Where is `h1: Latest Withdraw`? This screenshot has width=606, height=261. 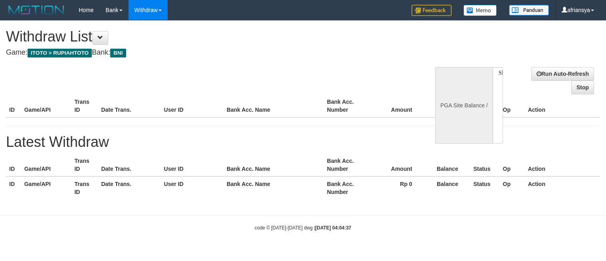 h1: Latest Withdraw is located at coordinates (303, 142).